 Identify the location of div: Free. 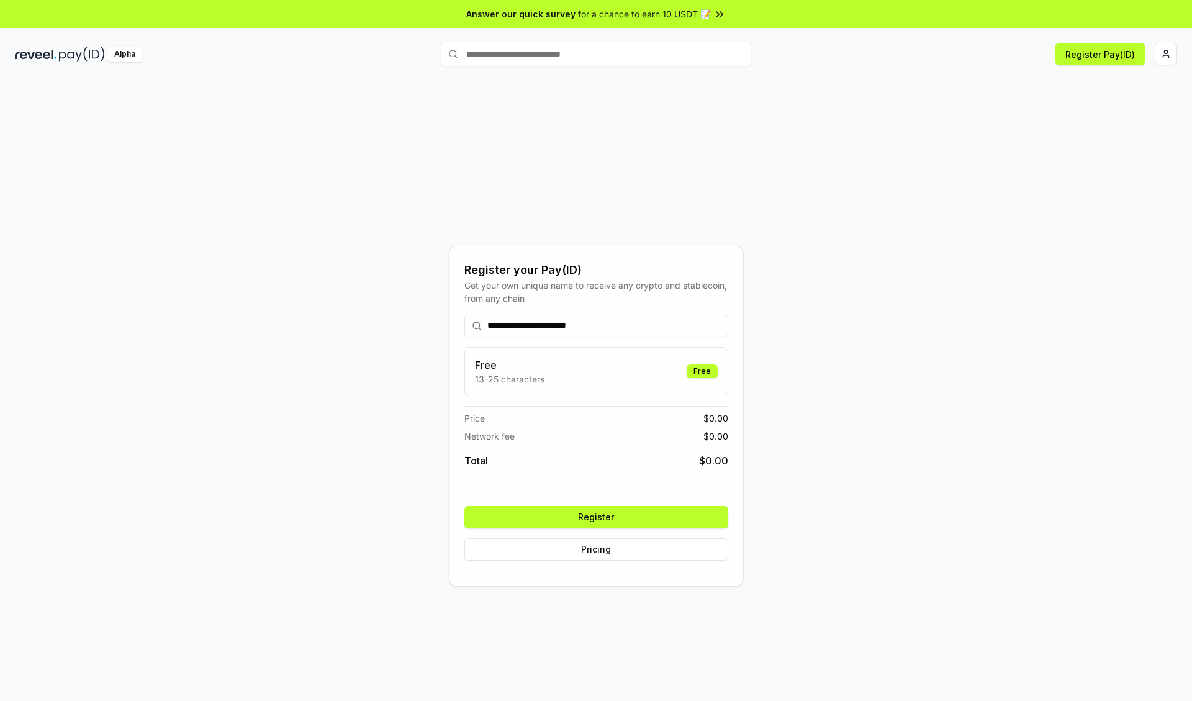
(702, 371).